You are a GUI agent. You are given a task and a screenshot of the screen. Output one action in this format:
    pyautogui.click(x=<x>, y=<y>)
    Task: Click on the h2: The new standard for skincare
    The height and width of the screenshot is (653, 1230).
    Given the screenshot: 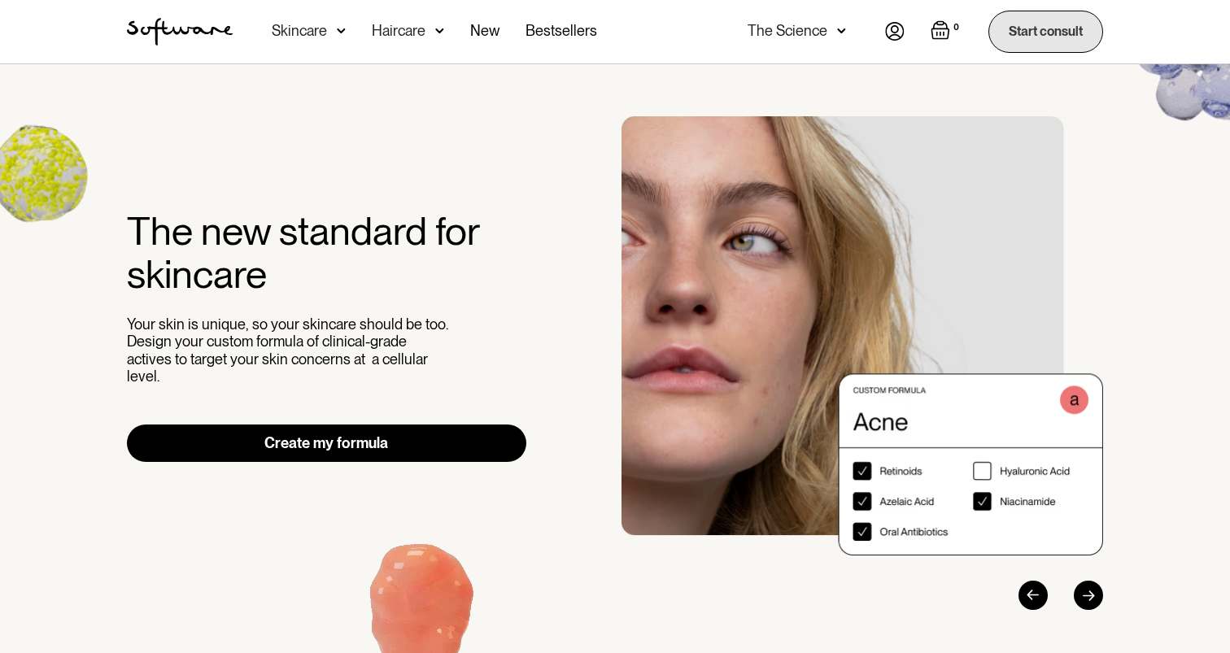 What is the action you would take?
    pyautogui.click(x=326, y=253)
    